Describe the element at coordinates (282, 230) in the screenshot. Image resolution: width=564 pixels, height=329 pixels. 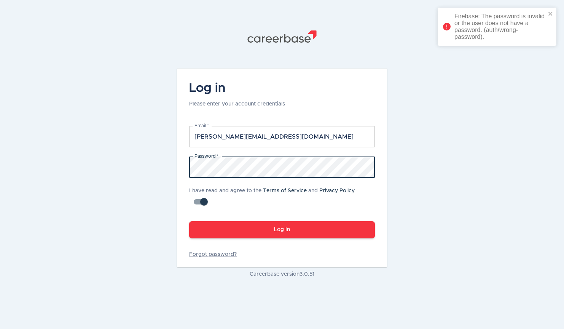
I see `button: Log In` at that location.